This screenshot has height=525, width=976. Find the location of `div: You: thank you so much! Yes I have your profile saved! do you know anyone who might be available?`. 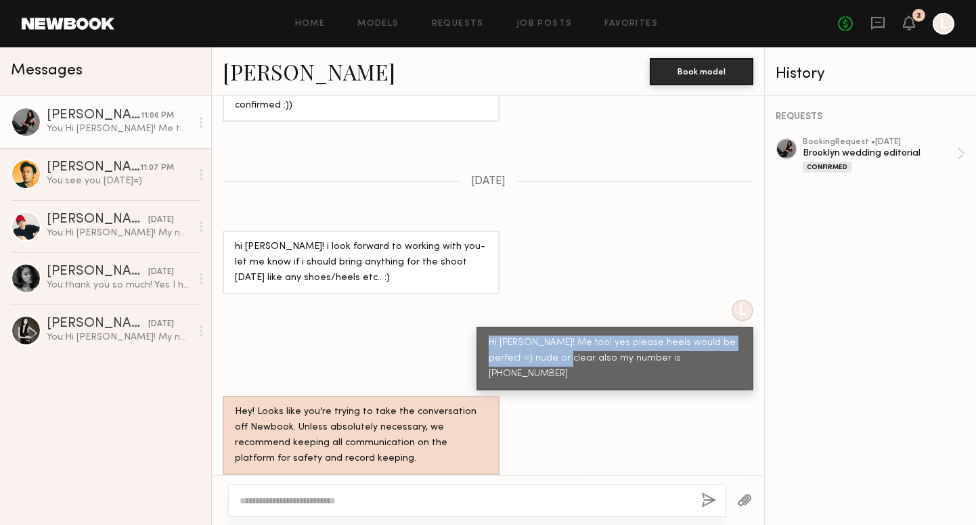

div: You: thank you so much! Yes I have your profile saved! do you know anyone who might be available? is located at coordinates (118, 285).